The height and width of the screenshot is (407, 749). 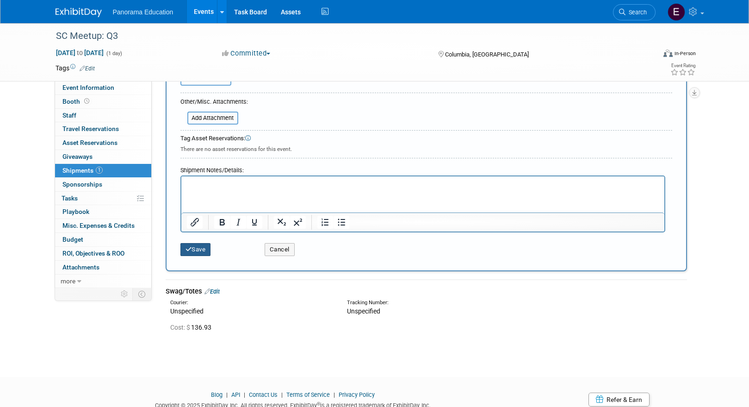 I want to click on a: API, so click(x=236, y=394).